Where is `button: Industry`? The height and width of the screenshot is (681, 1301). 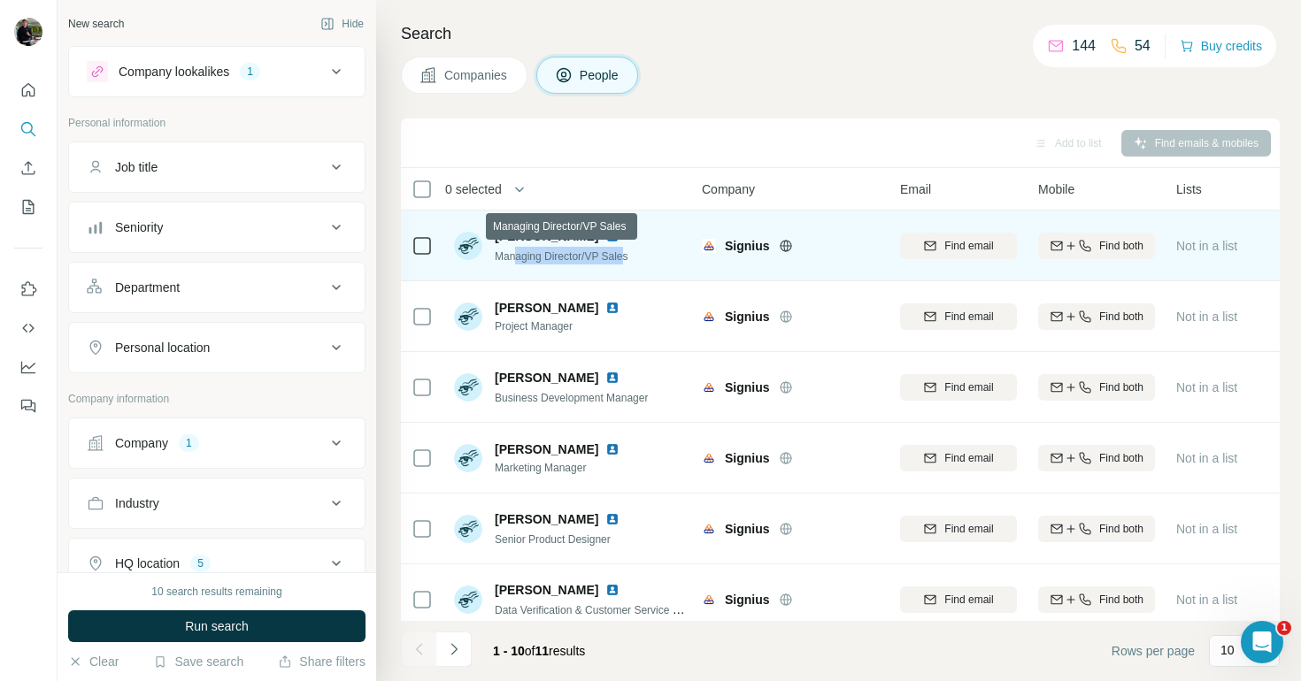
button: Industry is located at coordinates (217, 503).